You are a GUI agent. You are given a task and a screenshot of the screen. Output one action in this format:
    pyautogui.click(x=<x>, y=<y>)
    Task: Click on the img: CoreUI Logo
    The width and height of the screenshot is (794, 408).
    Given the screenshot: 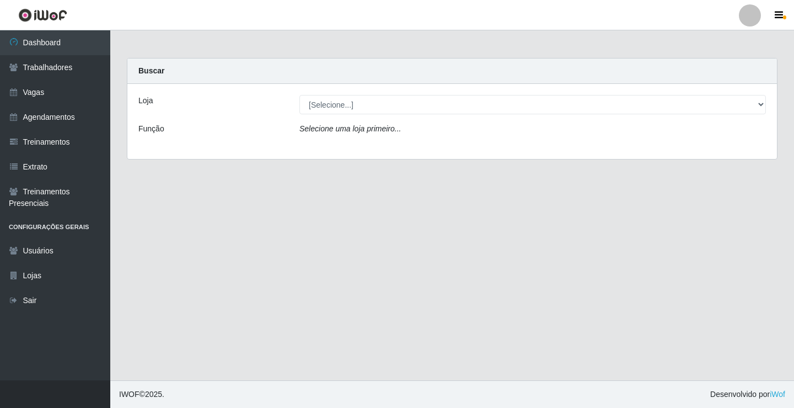 What is the action you would take?
    pyautogui.click(x=42, y=15)
    